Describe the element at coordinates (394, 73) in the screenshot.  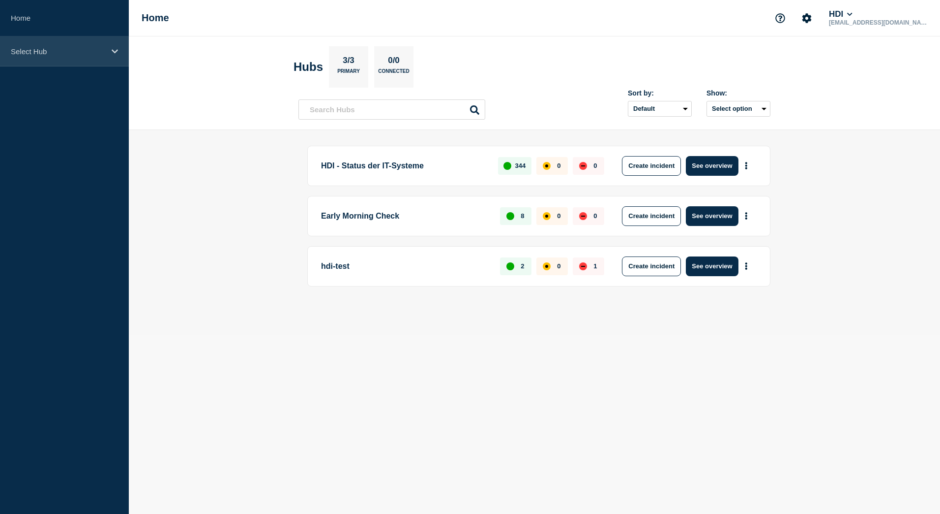
I see `p: Connected` at that location.